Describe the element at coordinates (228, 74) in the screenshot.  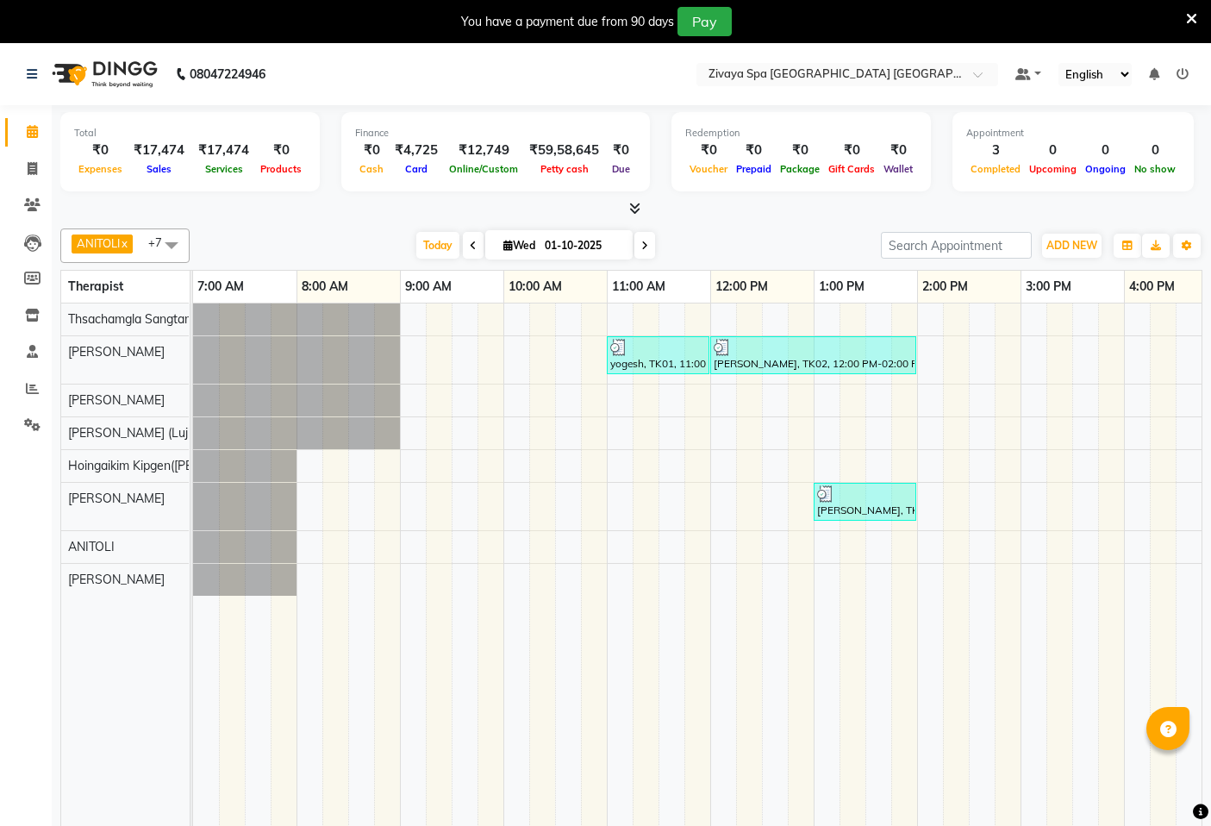
I see `b: 08047224946` at that location.